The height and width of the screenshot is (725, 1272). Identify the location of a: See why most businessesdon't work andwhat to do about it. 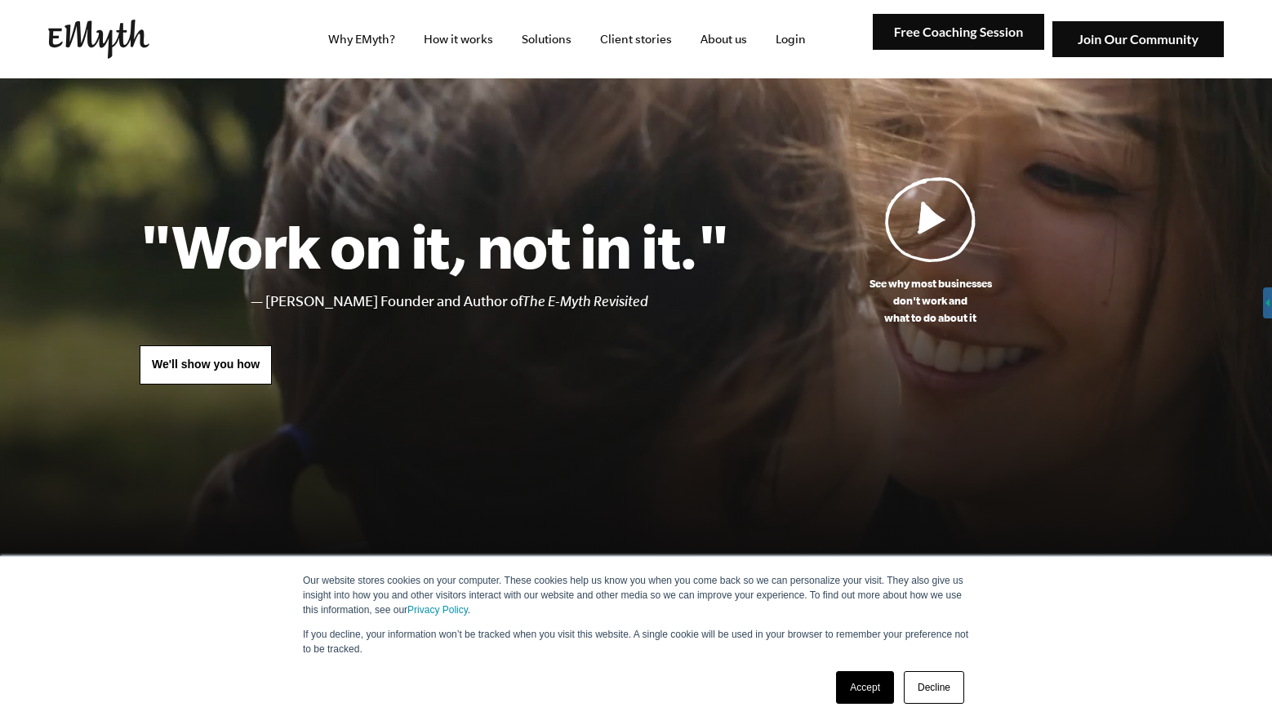
(930, 251).